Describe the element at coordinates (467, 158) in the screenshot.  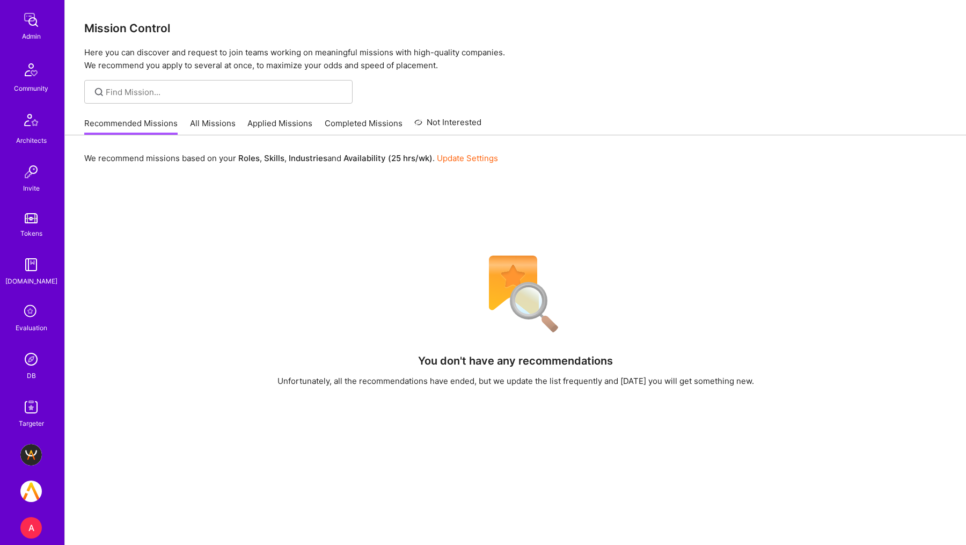
I see `a: Update Settings` at that location.